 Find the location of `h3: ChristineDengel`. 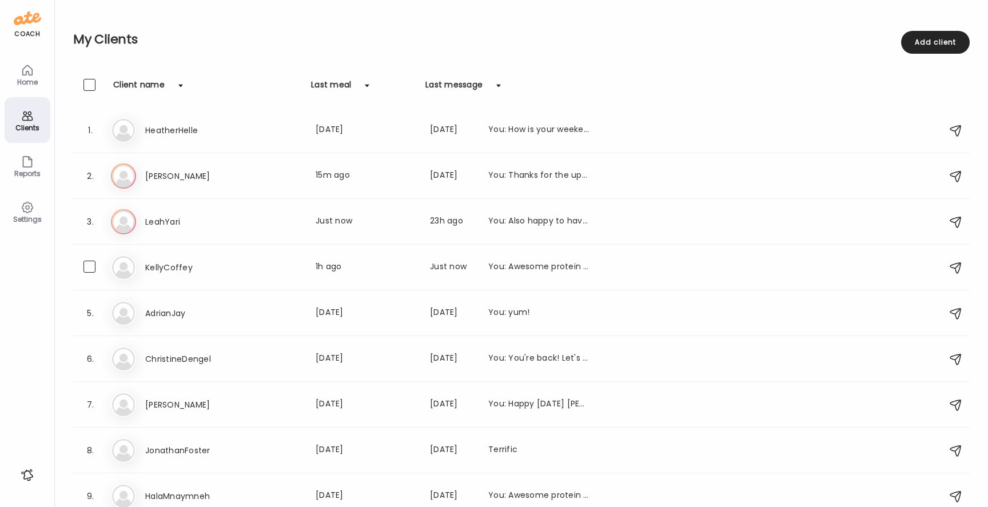

h3: ChristineDengel is located at coordinates (196, 359).